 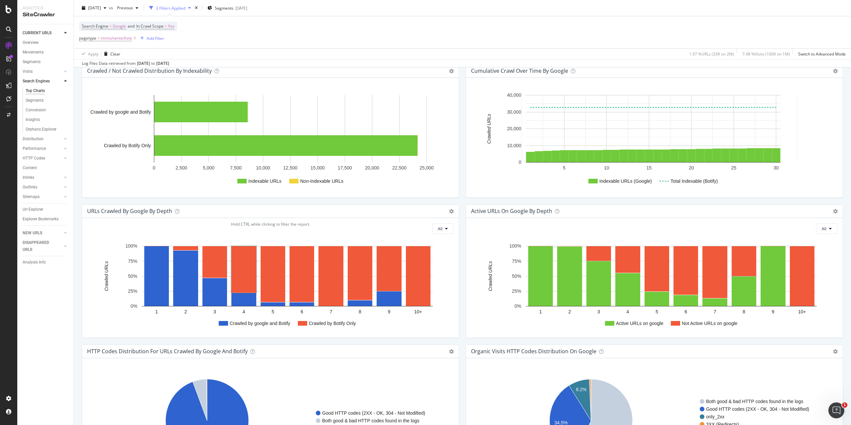 What do you see at coordinates (686, 312) in the screenshot?
I see `text: 6` at bounding box center [686, 312].